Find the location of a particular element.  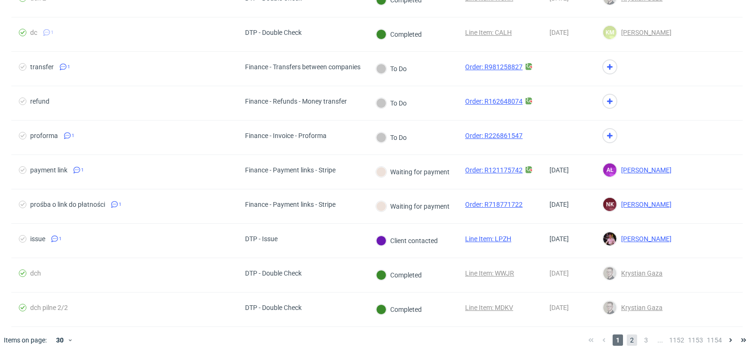

div: Finance - Invoice - Proforma is located at coordinates (285, 136).